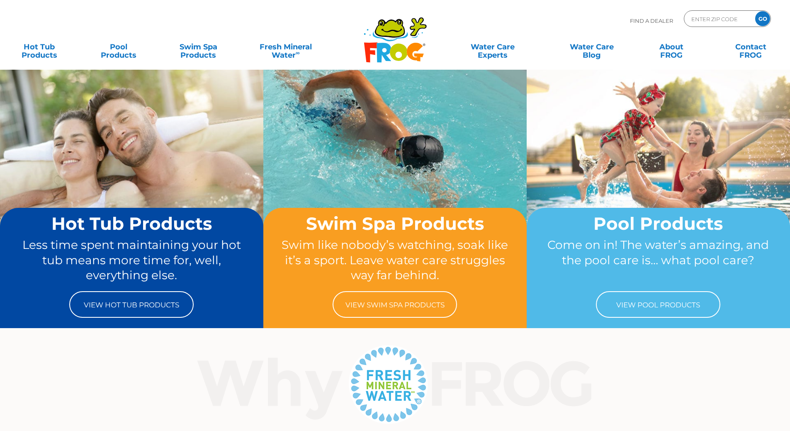 The height and width of the screenshot is (431, 790). Describe the element at coordinates (658, 260) in the screenshot. I see `p: Come on in! The water’s amazing, and the pool care is… what pool care?` at that location.